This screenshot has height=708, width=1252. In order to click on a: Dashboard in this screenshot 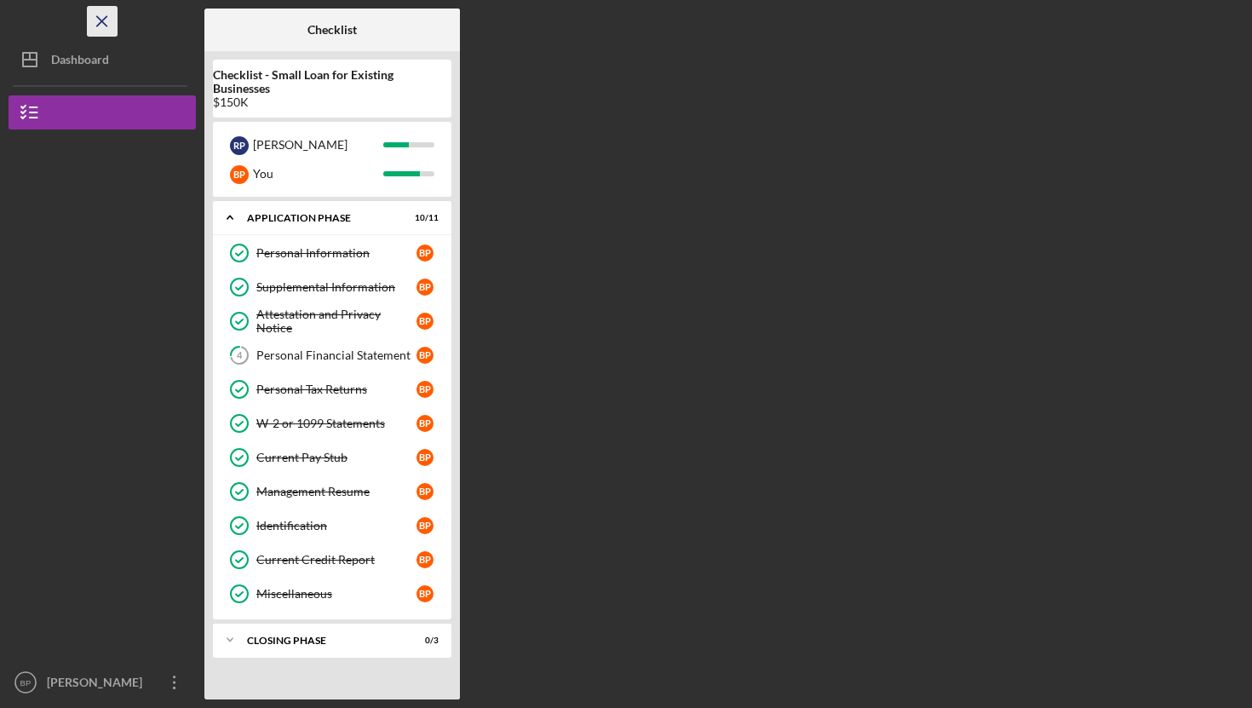, I will do `click(102, 60)`.